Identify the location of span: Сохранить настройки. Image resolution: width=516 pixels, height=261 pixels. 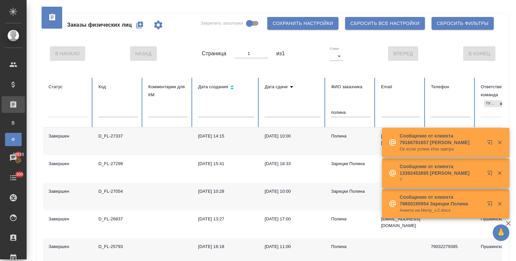
(303, 23).